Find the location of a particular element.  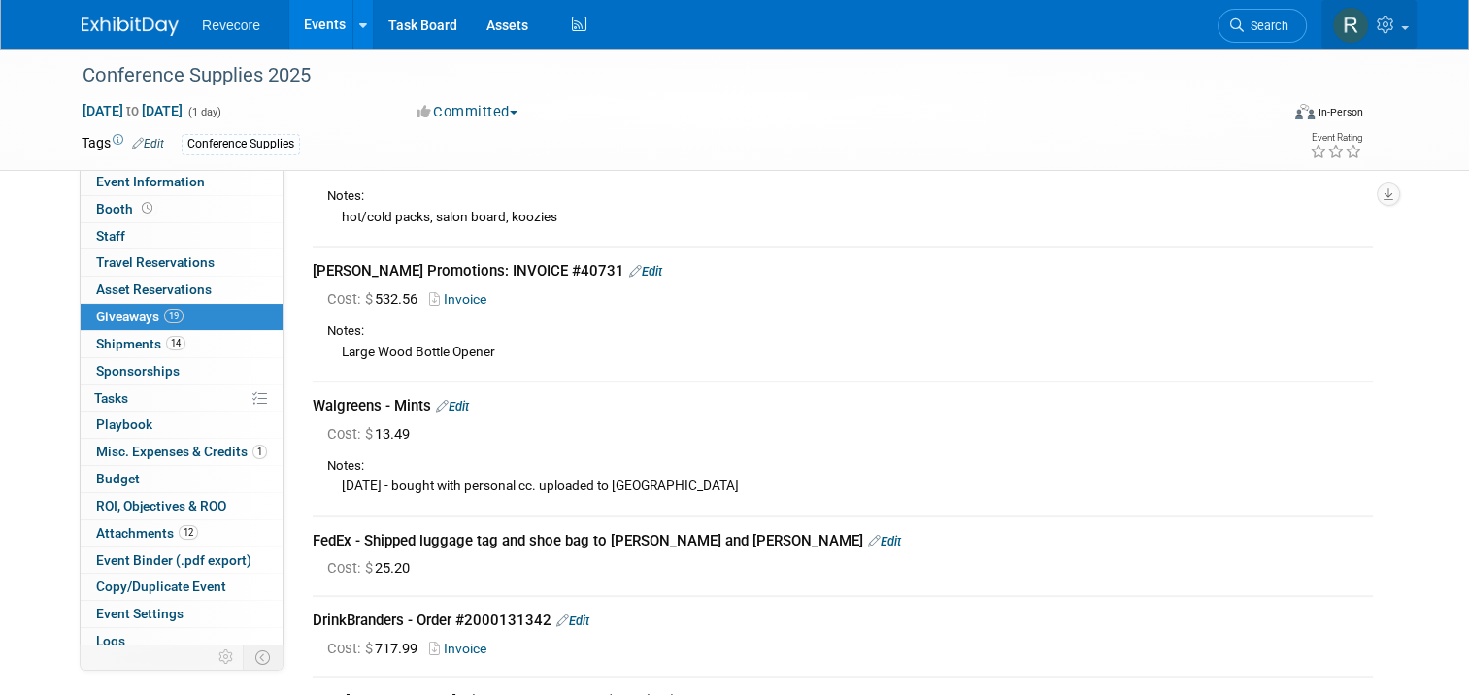

div: Event Rating is located at coordinates (1336, 138).